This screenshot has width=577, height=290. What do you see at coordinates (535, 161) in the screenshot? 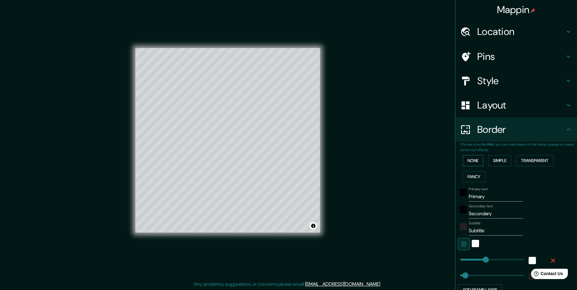
I see `button: Transparent` at bounding box center [535, 161].